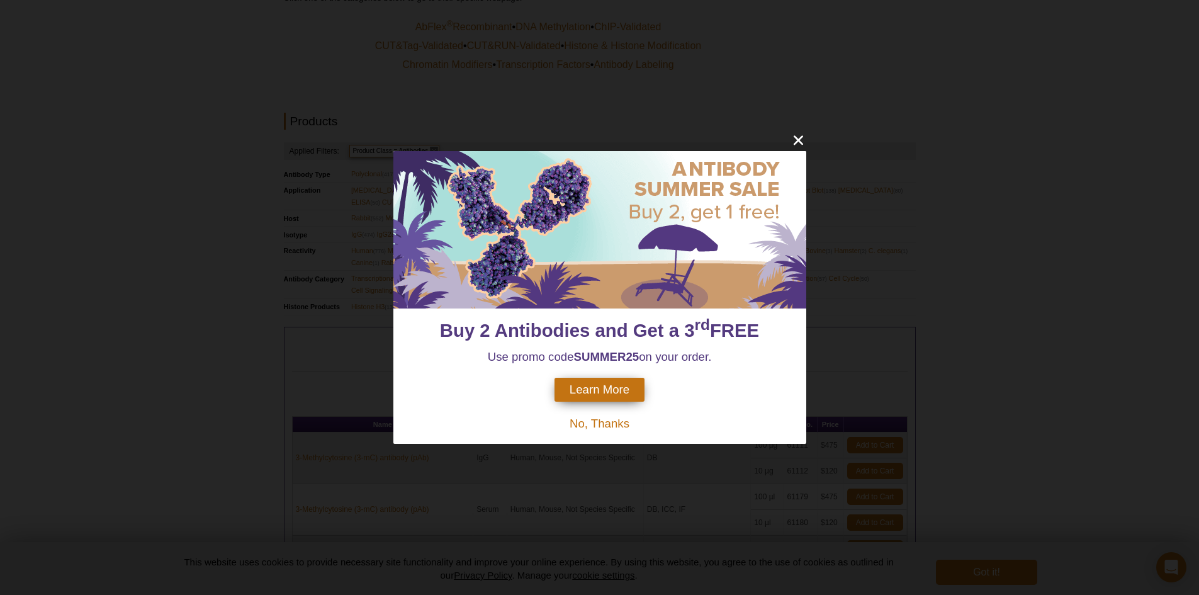 Image resolution: width=1199 pixels, height=595 pixels. What do you see at coordinates (798, 140) in the screenshot?
I see `button: close` at bounding box center [798, 140].